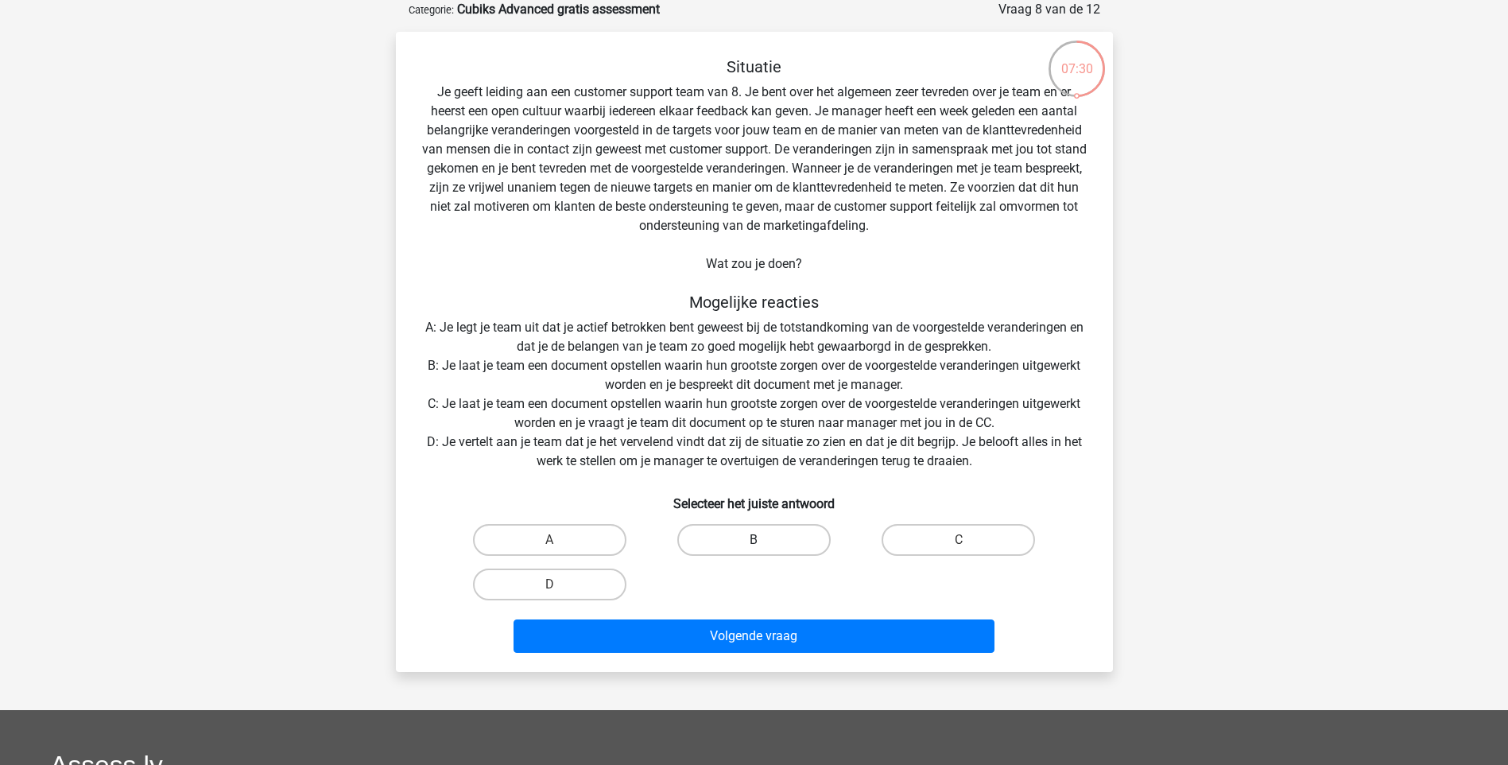 This screenshot has height=765, width=1508. I want to click on div: Je geeft leiding aan een customer support team van 8. Je bent over het algemeen zeer tevreden ove..., so click(754, 358).